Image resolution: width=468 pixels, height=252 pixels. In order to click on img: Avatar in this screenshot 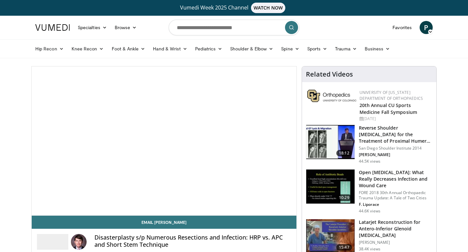, I will do `click(79, 242)`.